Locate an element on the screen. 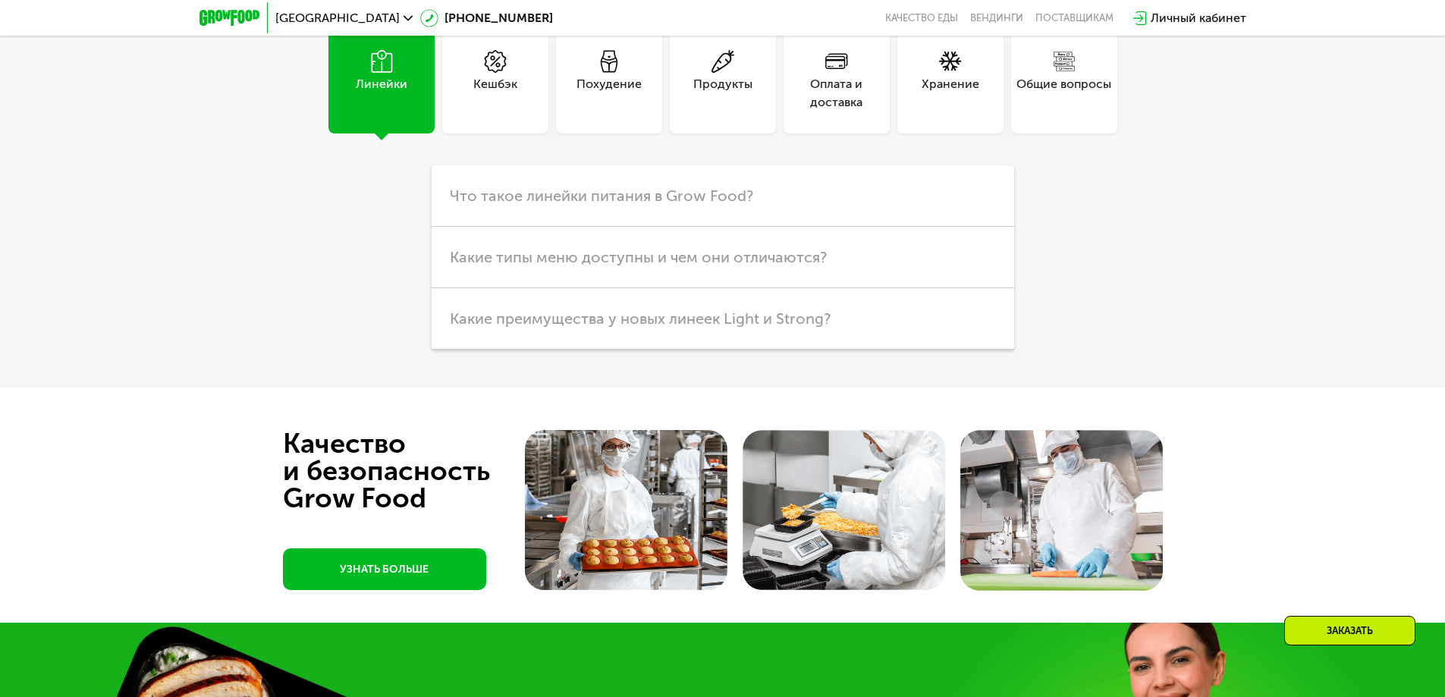 The height and width of the screenshot is (697, 1445). div: Личный кабинет is located at coordinates (1198, 18).